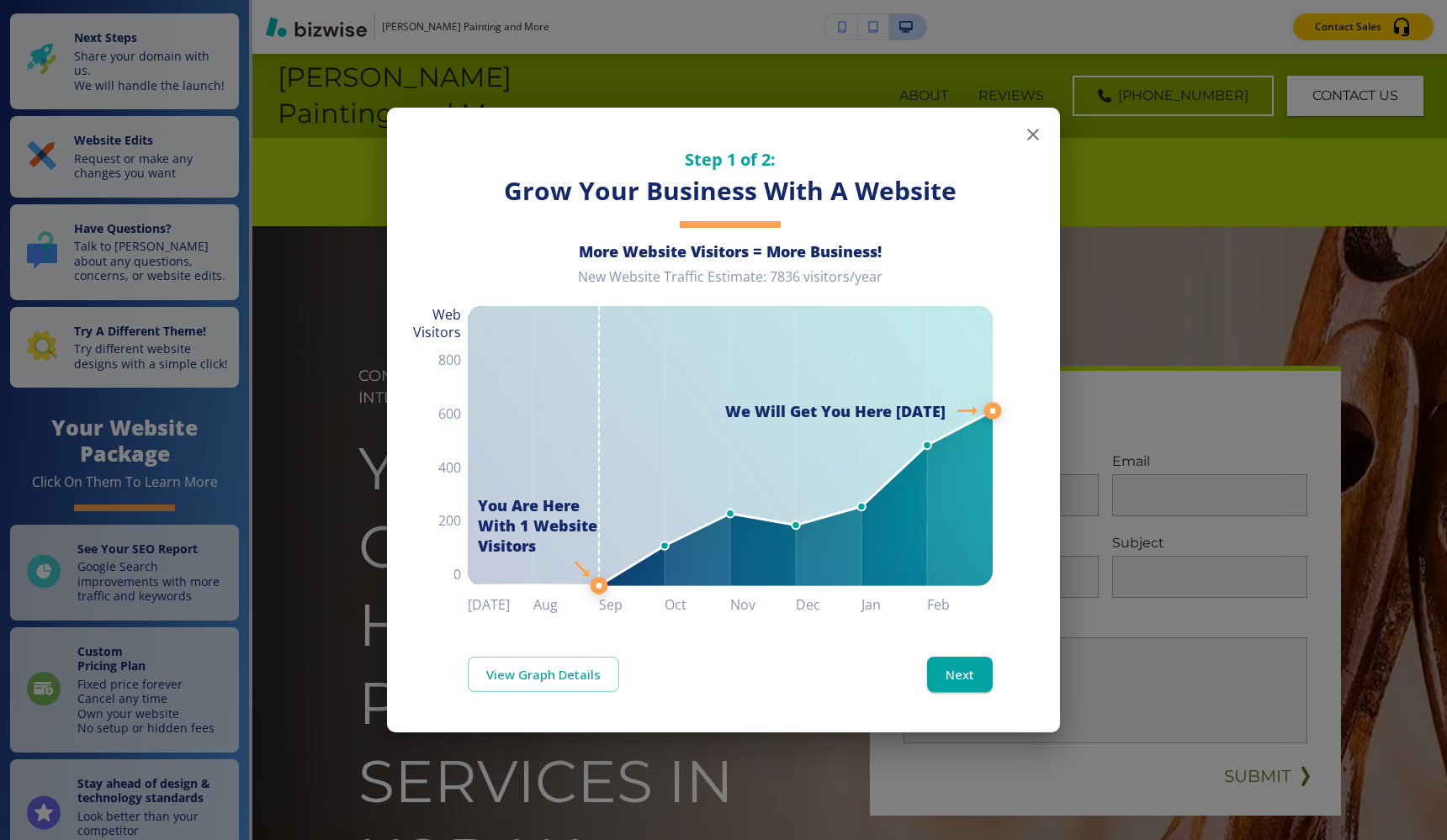 The image size is (1447, 840). What do you see at coordinates (763, 605) in the screenshot?
I see `h6: Nov` at bounding box center [763, 605].